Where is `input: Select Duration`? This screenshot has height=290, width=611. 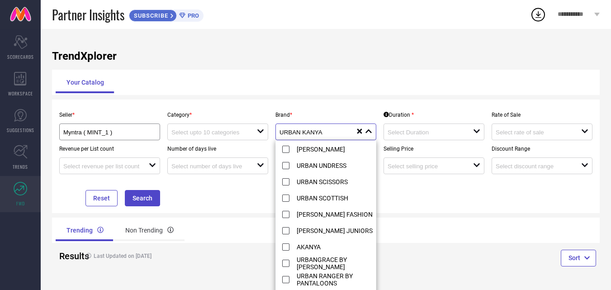 input: Select Duration is located at coordinates (426, 132).